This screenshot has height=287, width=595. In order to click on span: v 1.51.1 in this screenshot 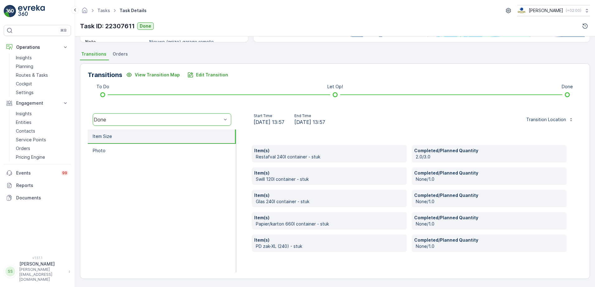, I will do `click(37, 258)`.